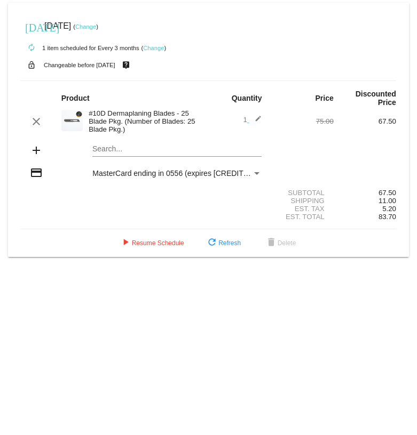 Image resolution: width=417 pixels, height=435 pixels. I want to click on div: Subtotal, so click(302, 193).